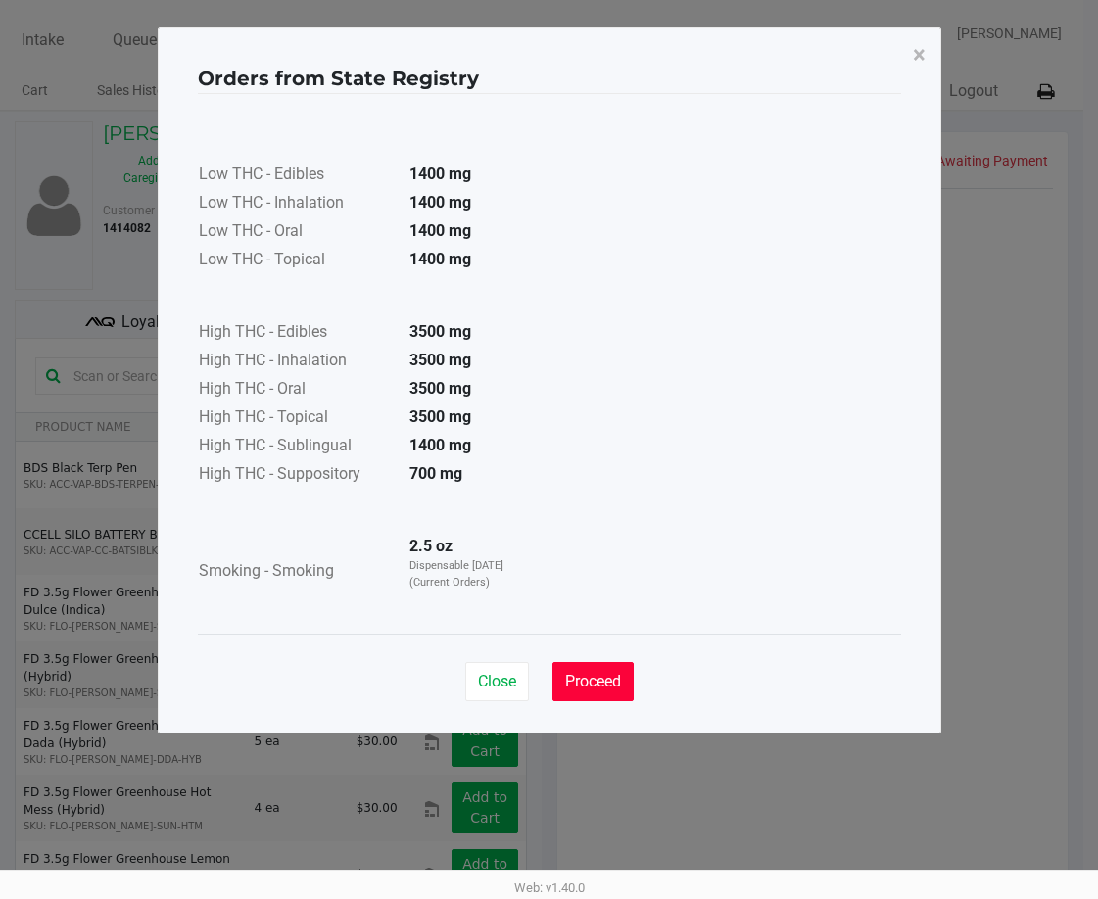  Describe the element at coordinates (592, 681) in the screenshot. I see `span: Proceed` at that location.